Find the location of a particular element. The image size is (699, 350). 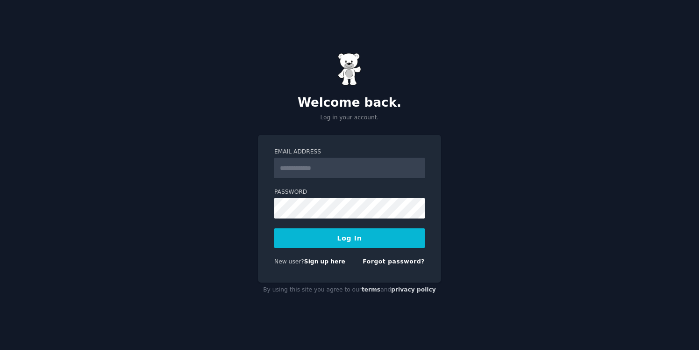

img: Gummy Bear is located at coordinates (350, 69).